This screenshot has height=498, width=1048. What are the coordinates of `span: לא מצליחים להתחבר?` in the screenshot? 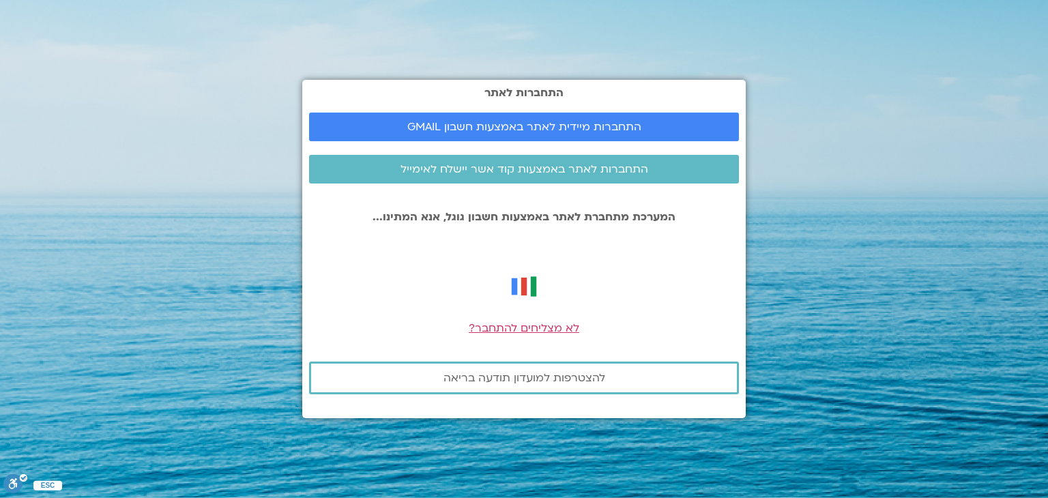 It's located at (524, 328).